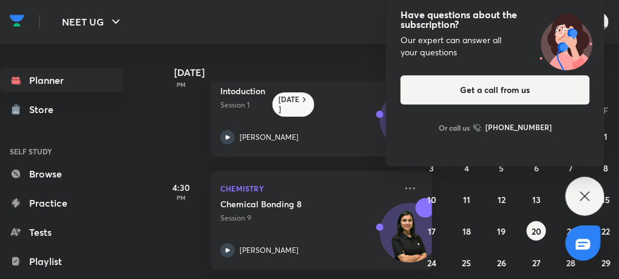 This screenshot has width=619, height=279. What do you see at coordinates (571, 231) in the screenshot?
I see `button: August 21, 2025` at bounding box center [571, 231].